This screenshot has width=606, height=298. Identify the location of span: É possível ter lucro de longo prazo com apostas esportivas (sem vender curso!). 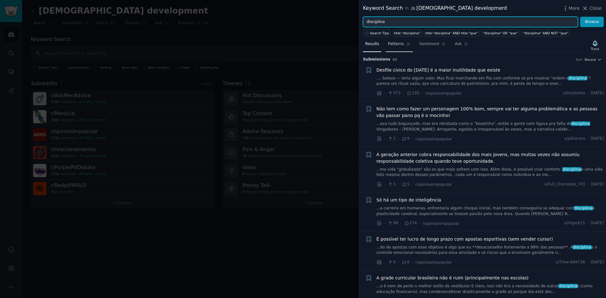
(465, 239).